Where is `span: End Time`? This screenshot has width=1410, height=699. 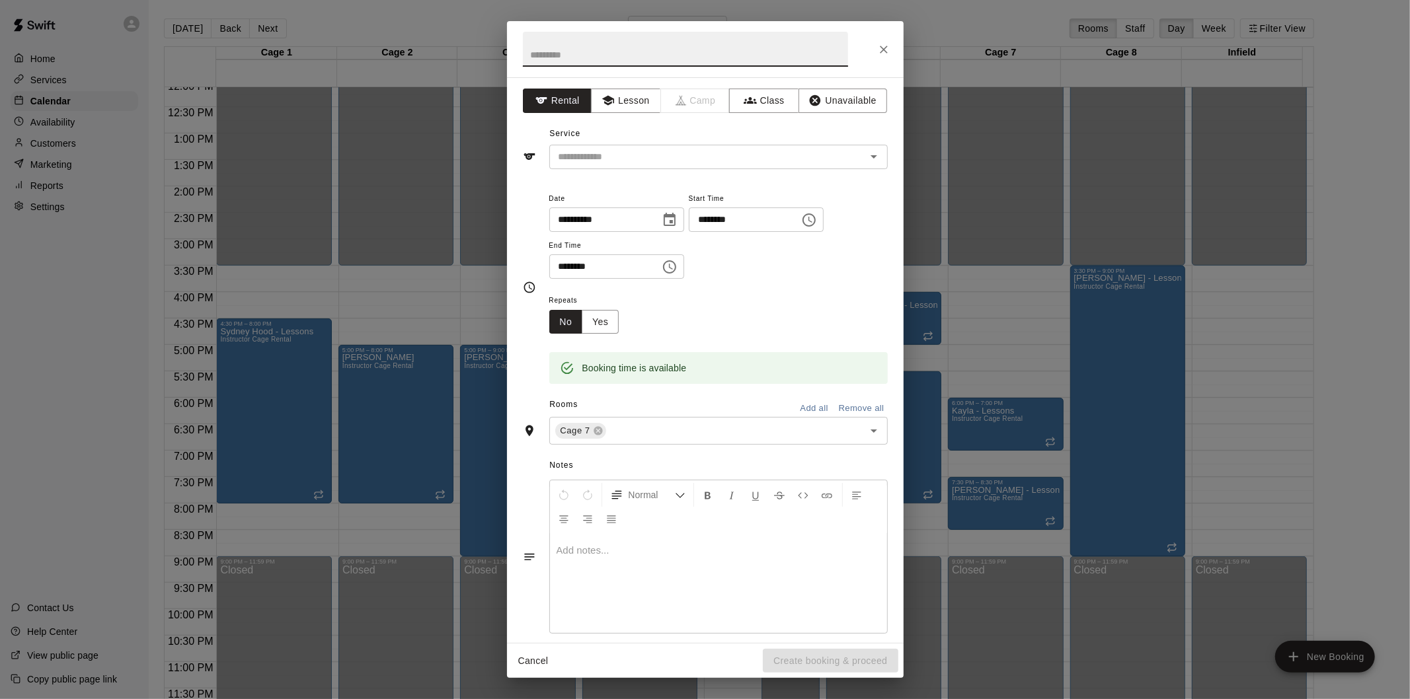
span: End Time is located at coordinates (617, 246).